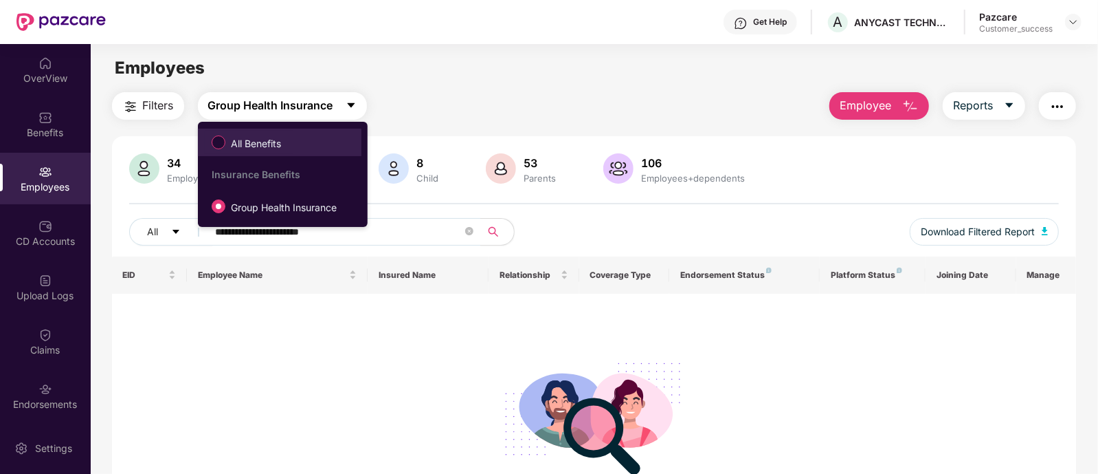 This screenshot has height=474, width=1098. Describe the element at coordinates (694, 178) in the screenshot. I see `div: Employees+dependents` at that location.